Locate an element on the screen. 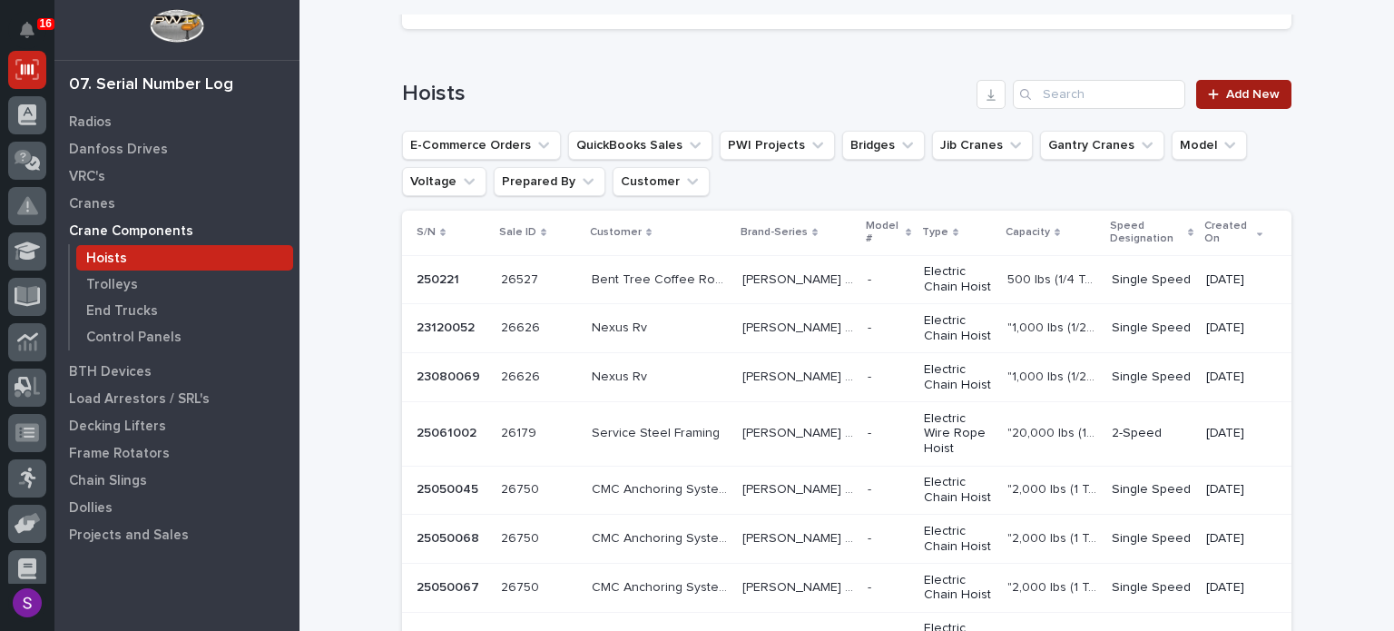 This screenshot has height=631, width=1394. p: Load Arrestors / SRL's is located at coordinates (139, 399).